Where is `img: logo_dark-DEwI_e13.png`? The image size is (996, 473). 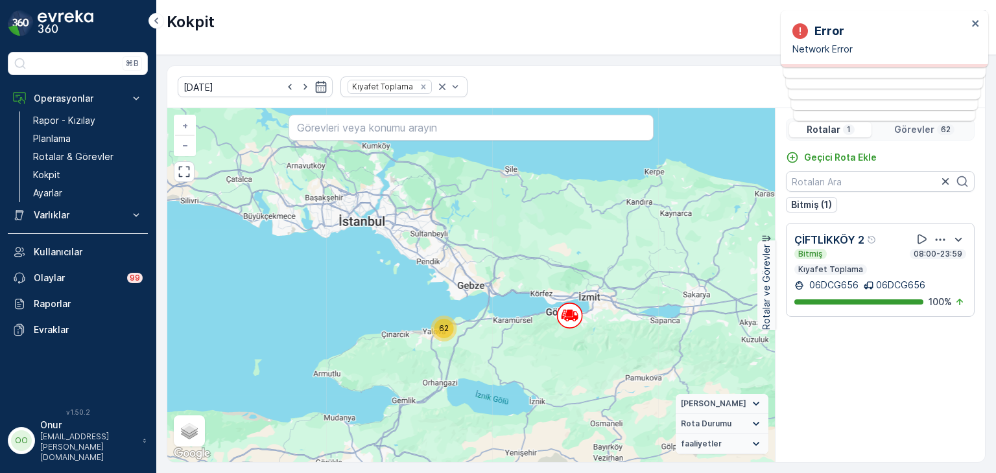 img: logo_dark-DEwI_e13.png is located at coordinates (65, 23).